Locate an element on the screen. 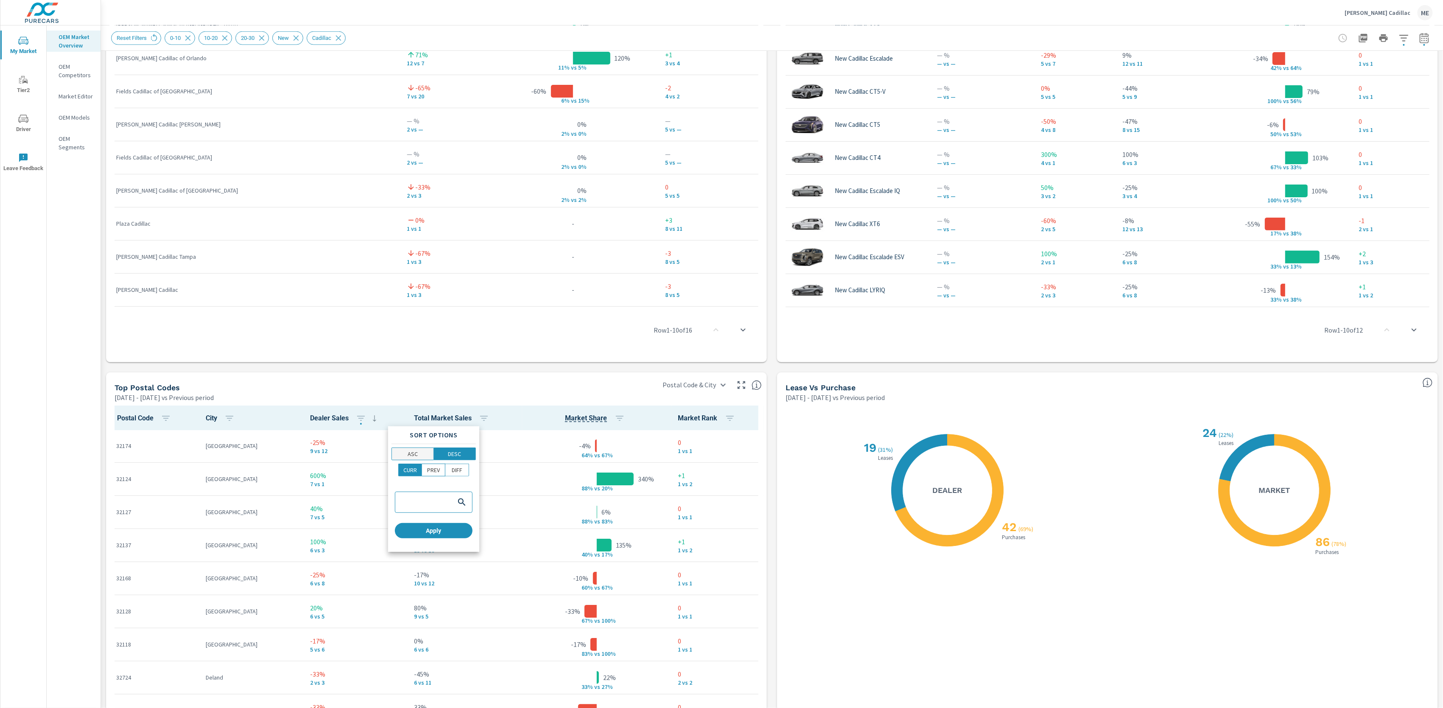 This screenshot has height=708, width=1443. p: DIFF is located at coordinates (457, 470).